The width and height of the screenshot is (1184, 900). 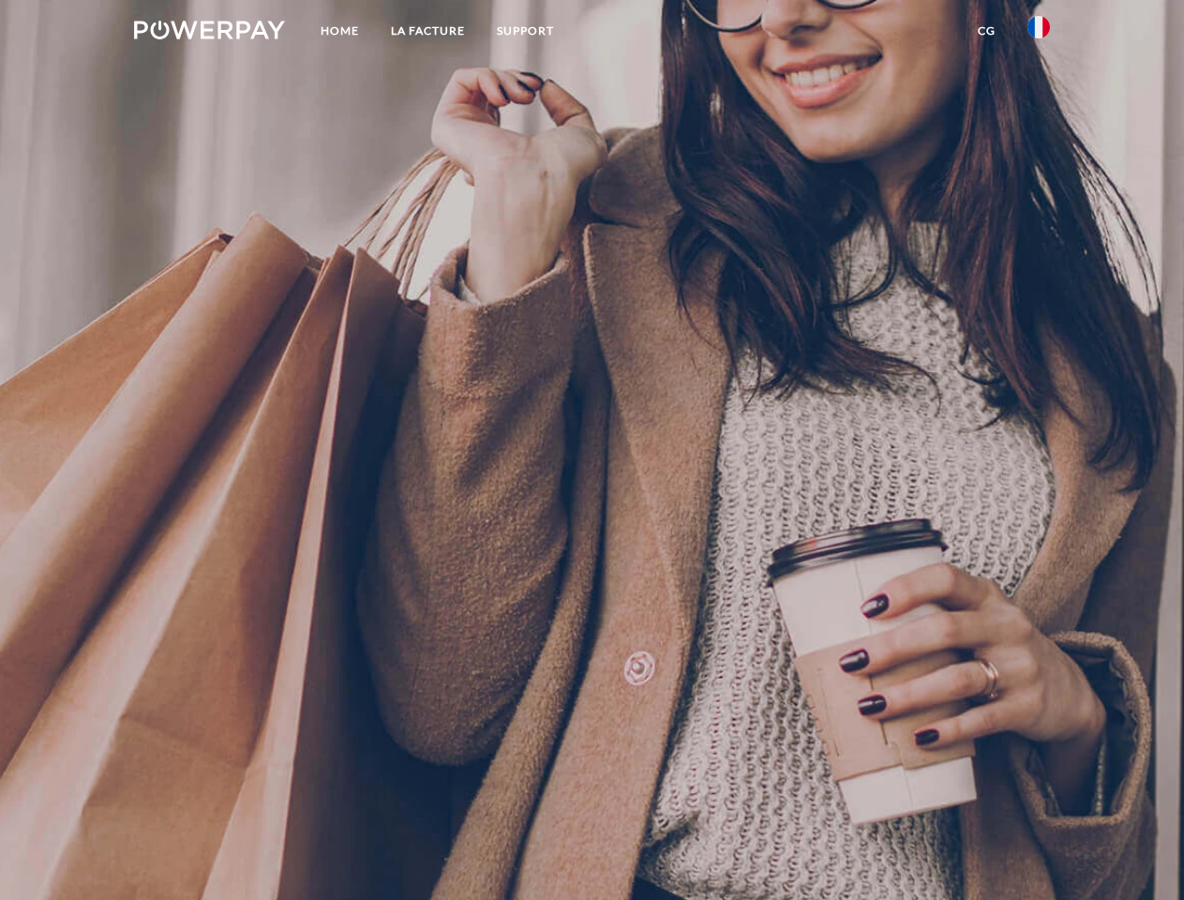 I want to click on a: LA FACTURE, so click(x=428, y=31).